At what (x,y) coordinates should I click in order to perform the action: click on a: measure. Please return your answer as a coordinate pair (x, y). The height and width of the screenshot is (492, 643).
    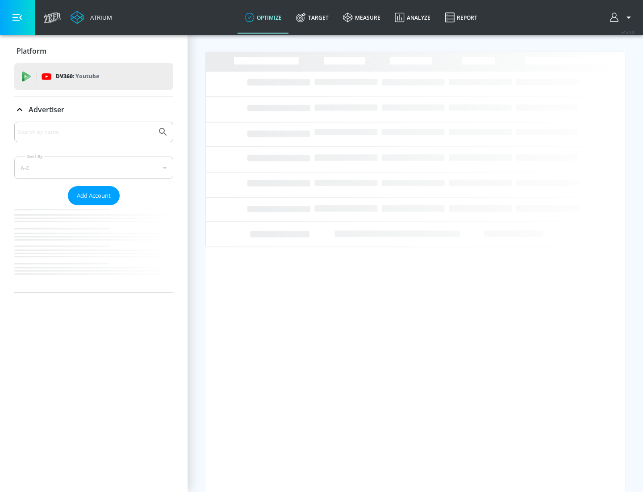
    Looking at the image, I should click on (362, 17).